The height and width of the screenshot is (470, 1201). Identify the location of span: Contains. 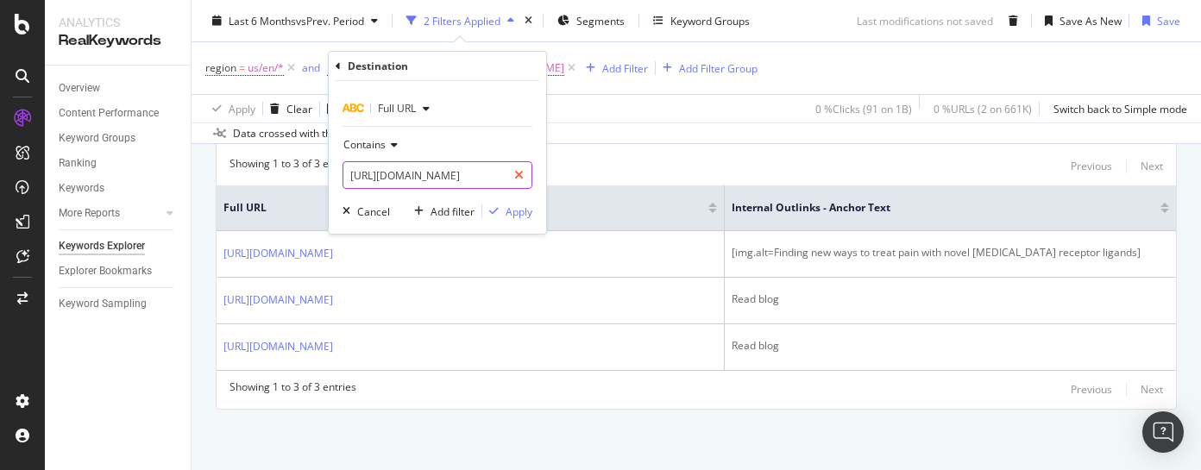
(364, 144).